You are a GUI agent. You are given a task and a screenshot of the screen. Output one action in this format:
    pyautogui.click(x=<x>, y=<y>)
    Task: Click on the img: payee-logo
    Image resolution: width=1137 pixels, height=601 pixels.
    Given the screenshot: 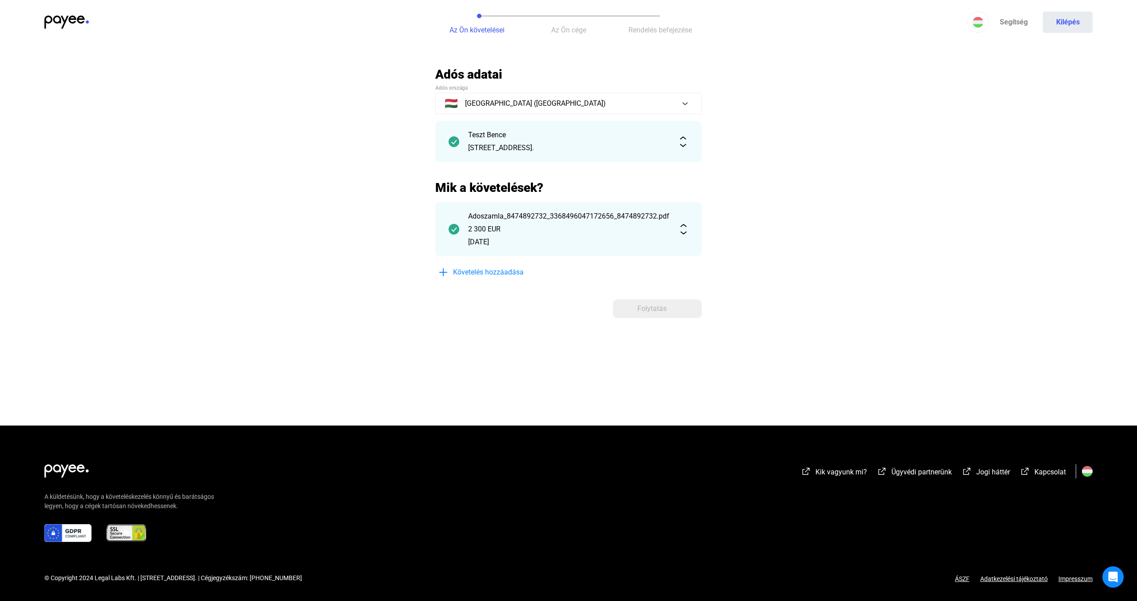 What is the action you would take?
    pyautogui.click(x=67, y=22)
    